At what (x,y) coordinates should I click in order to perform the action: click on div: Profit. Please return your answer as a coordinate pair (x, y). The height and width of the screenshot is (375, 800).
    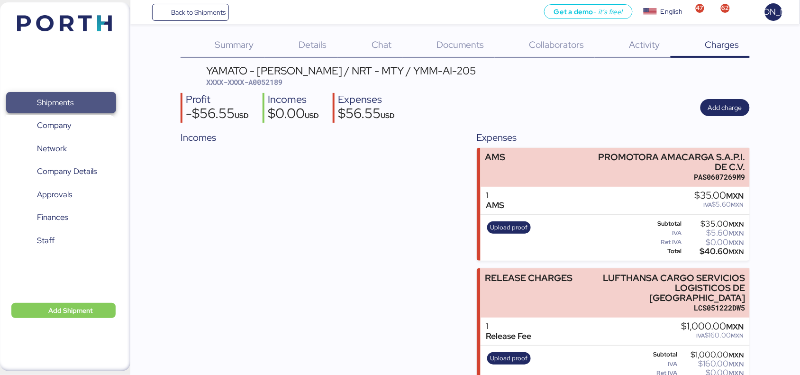
    Looking at the image, I should click on (217, 100).